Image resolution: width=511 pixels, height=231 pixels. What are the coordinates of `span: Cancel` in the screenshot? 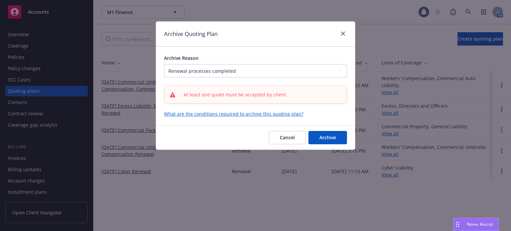 It's located at (287, 137).